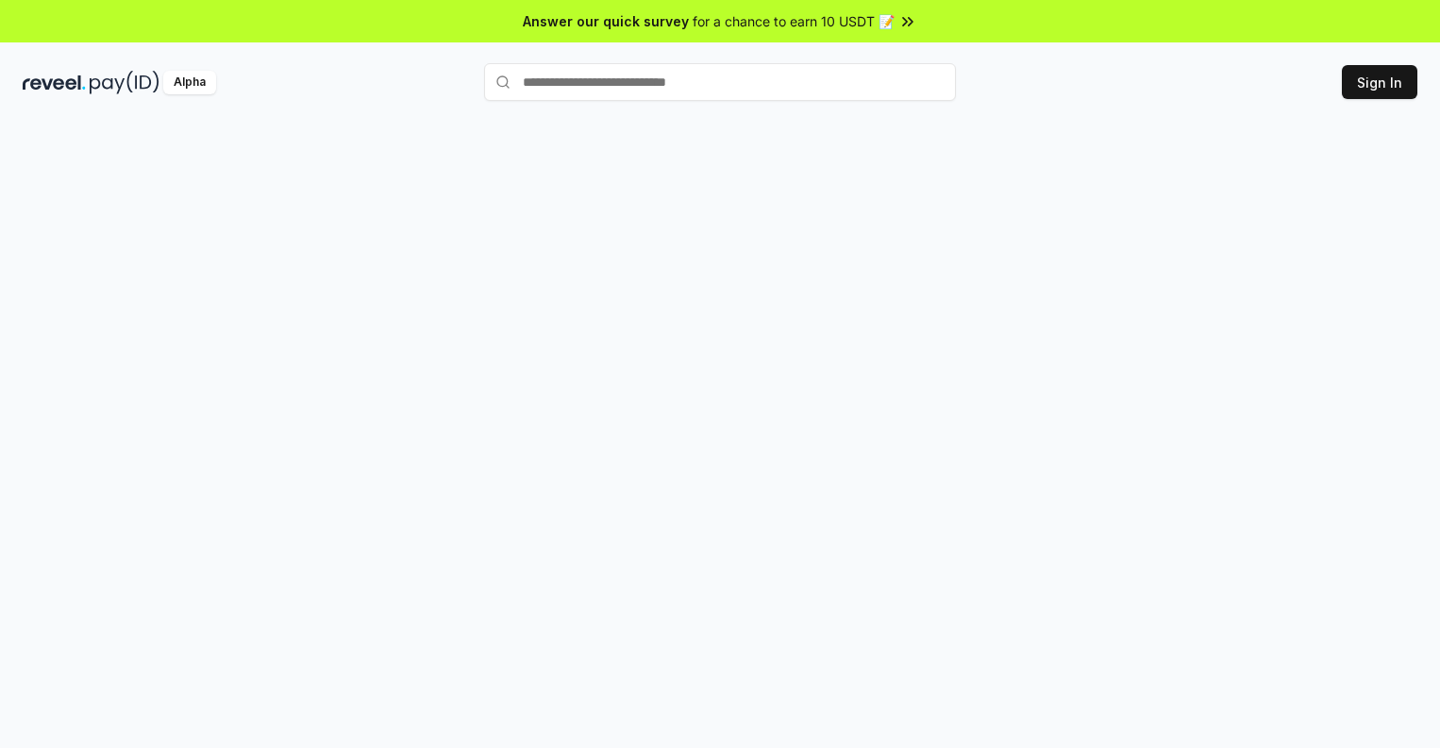  Describe the element at coordinates (125, 82) in the screenshot. I see `img: pay_id` at that location.